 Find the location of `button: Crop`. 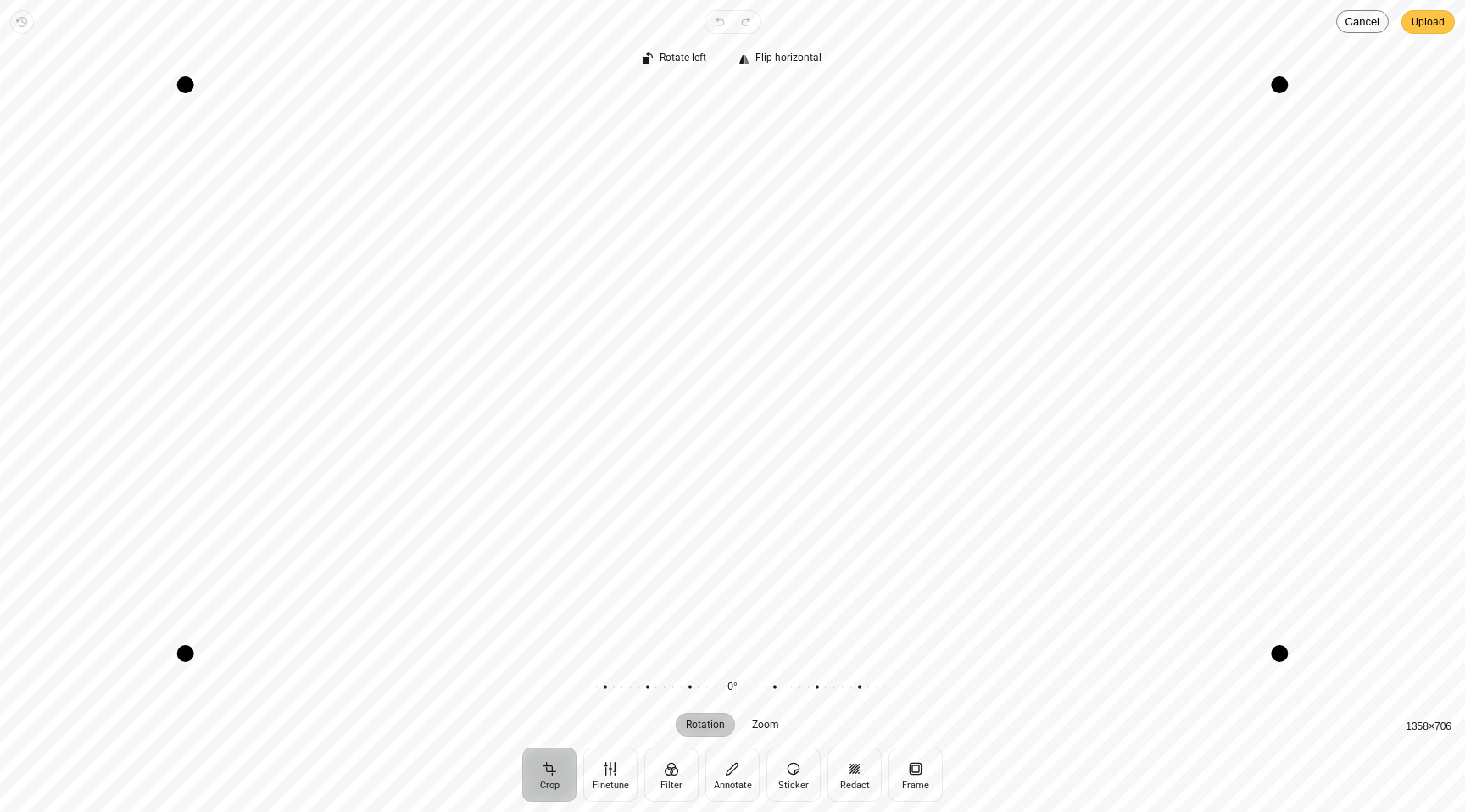

button: Crop is located at coordinates (549, 774).